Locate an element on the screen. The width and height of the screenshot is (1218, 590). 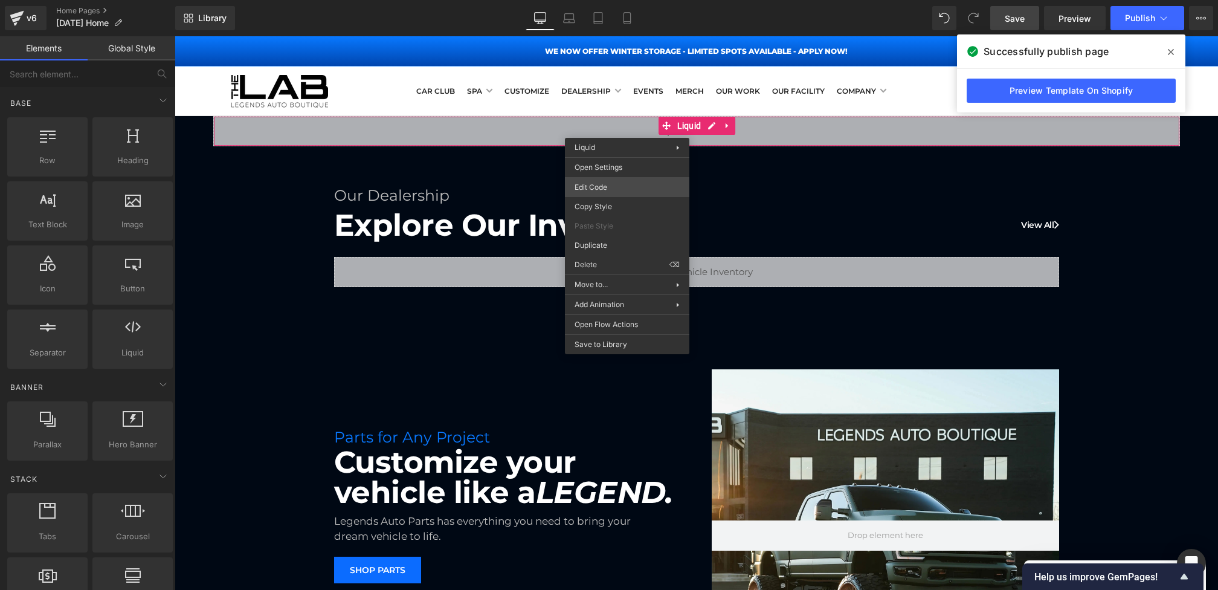
h1: Customize your vehicle like a is located at coordinates (333, 441).